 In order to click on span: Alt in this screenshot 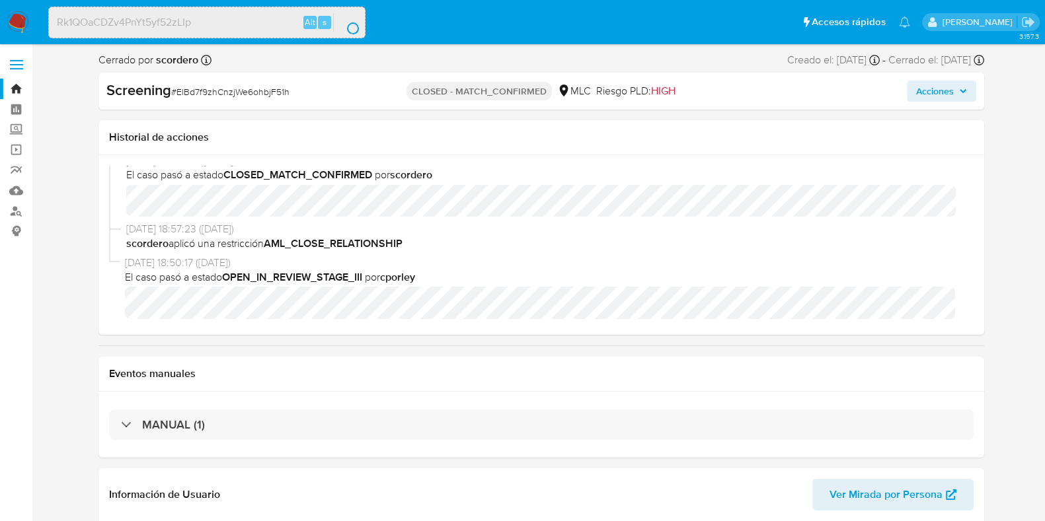, I will do `click(310, 22)`.